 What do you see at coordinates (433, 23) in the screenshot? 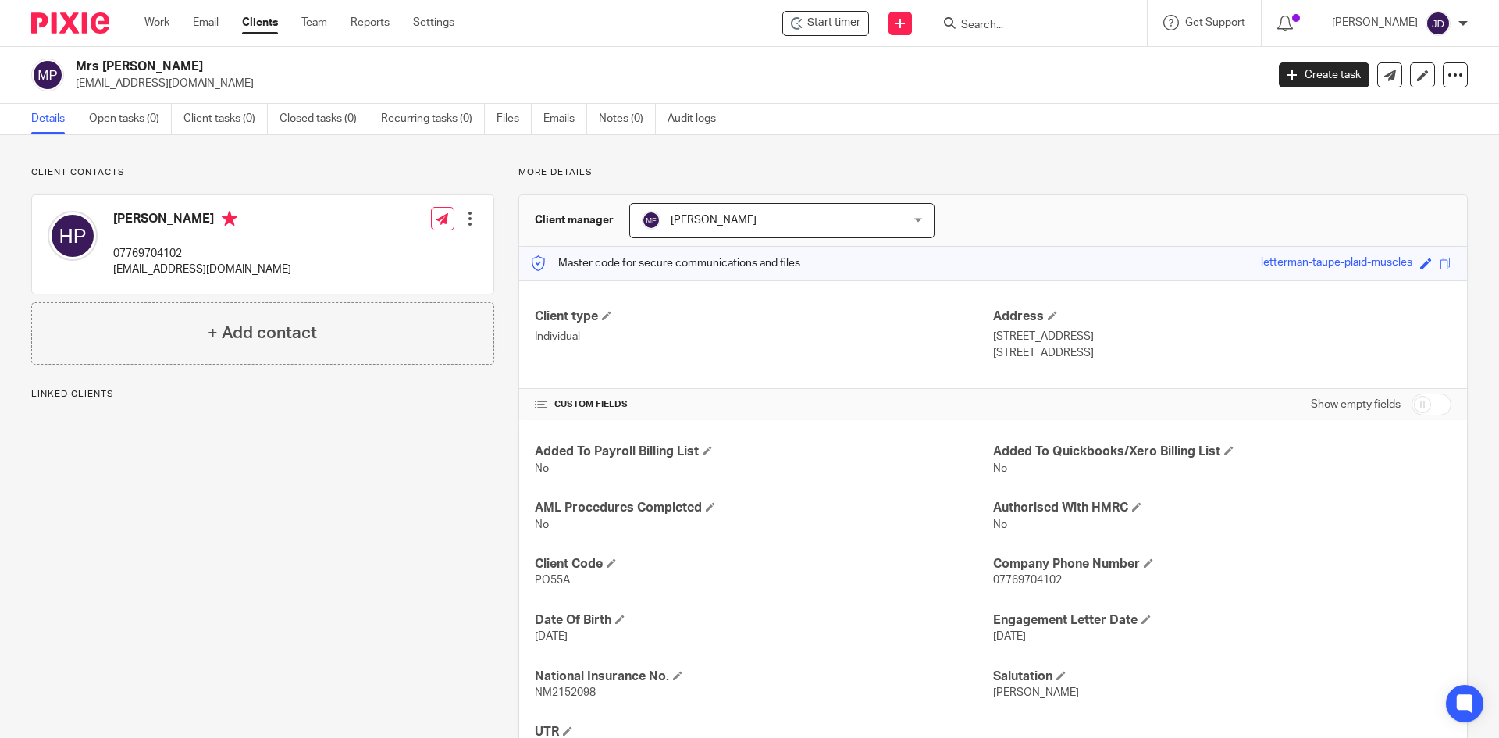
I see `a: Settings` at bounding box center [433, 23].